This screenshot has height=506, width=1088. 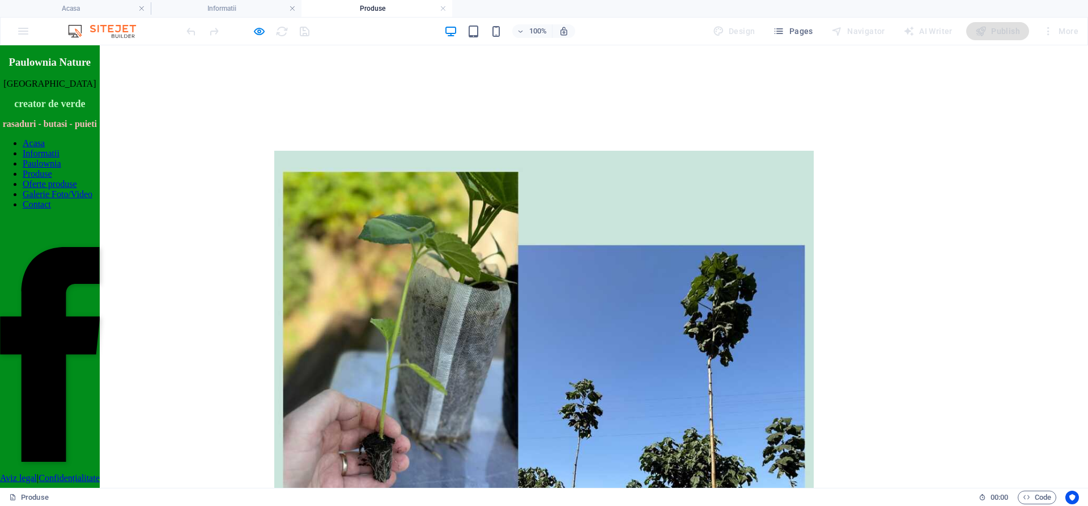 What do you see at coordinates (226, 9) in the screenshot?
I see `h4: Informatii` at bounding box center [226, 9].